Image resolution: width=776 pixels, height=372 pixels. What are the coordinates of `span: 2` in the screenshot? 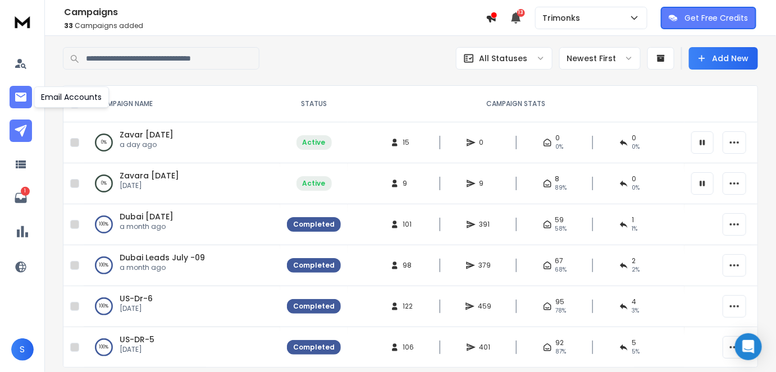 It's located at (634, 261).